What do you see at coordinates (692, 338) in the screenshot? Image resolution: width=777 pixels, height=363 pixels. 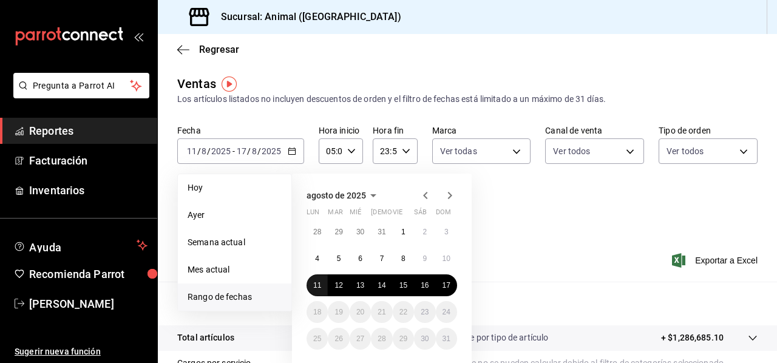 I see `p: + $1,286,685.10` at bounding box center [692, 338].